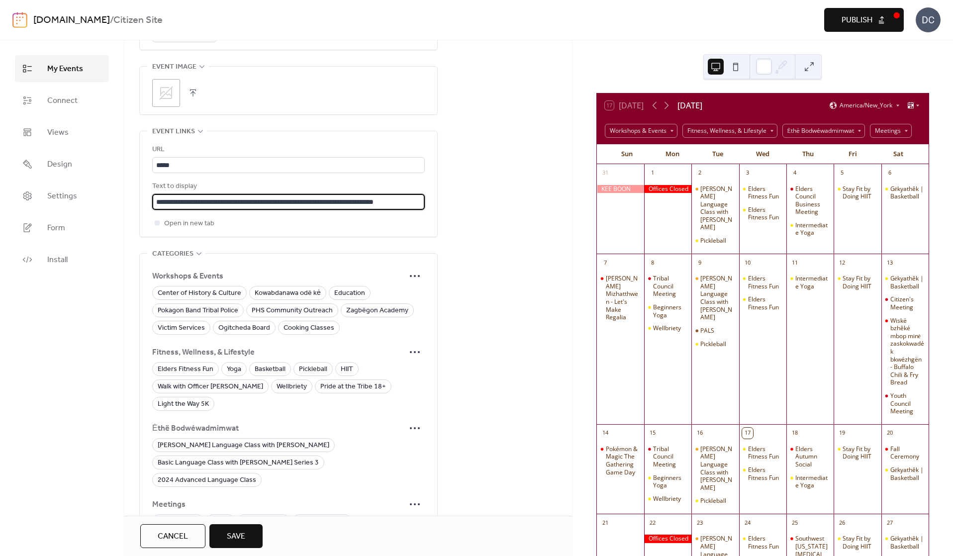  What do you see at coordinates (174, 67) in the screenshot?
I see `span: Event image` at bounding box center [174, 67].